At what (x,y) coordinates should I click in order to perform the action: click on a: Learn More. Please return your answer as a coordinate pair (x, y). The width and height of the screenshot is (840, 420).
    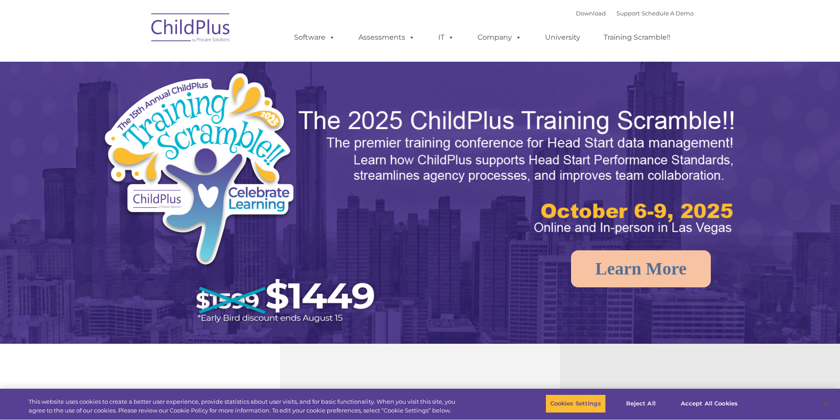
    Looking at the image, I should click on (640, 269).